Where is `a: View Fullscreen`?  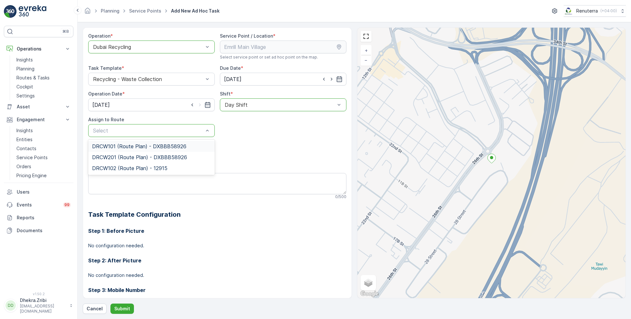 a: View Fullscreen is located at coordinates (366, 36).